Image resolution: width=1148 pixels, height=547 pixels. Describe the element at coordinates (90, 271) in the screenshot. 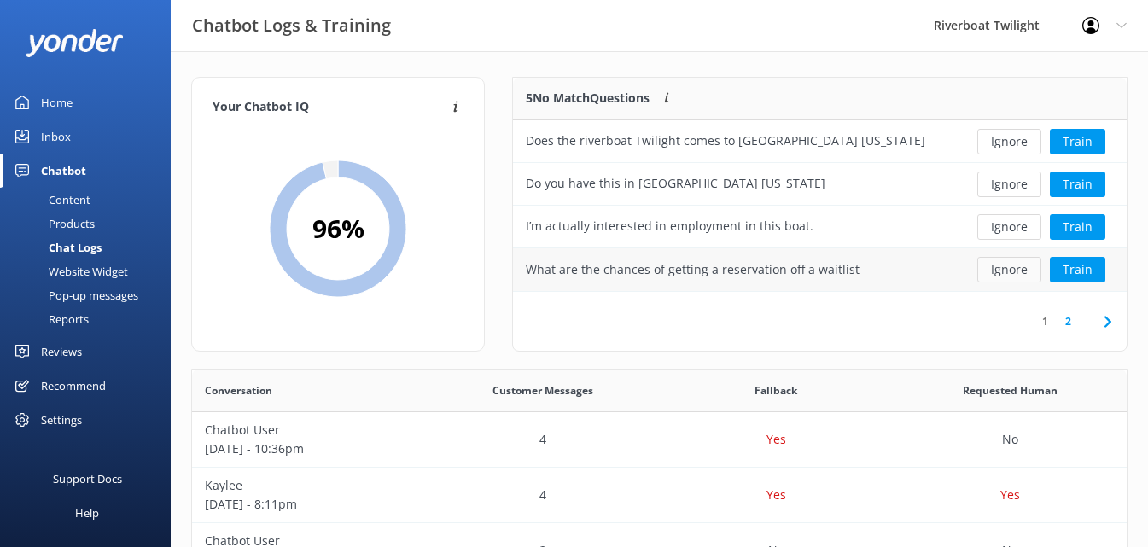

I see `a: Website Widget` at that location.